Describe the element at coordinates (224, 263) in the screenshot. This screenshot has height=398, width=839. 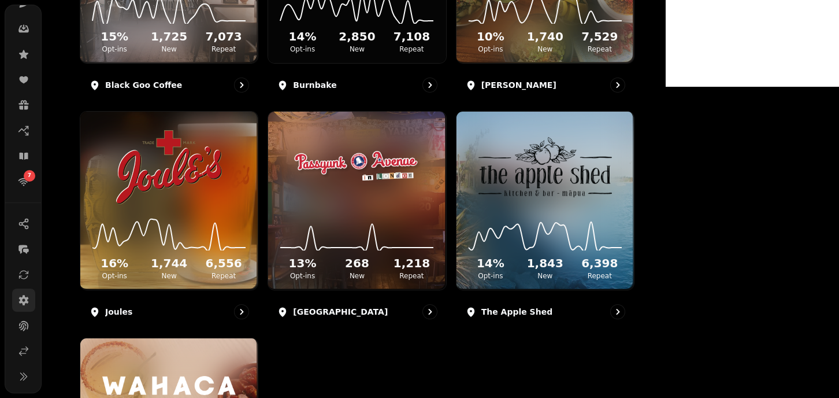
I see `h2: 6,556` at that location.